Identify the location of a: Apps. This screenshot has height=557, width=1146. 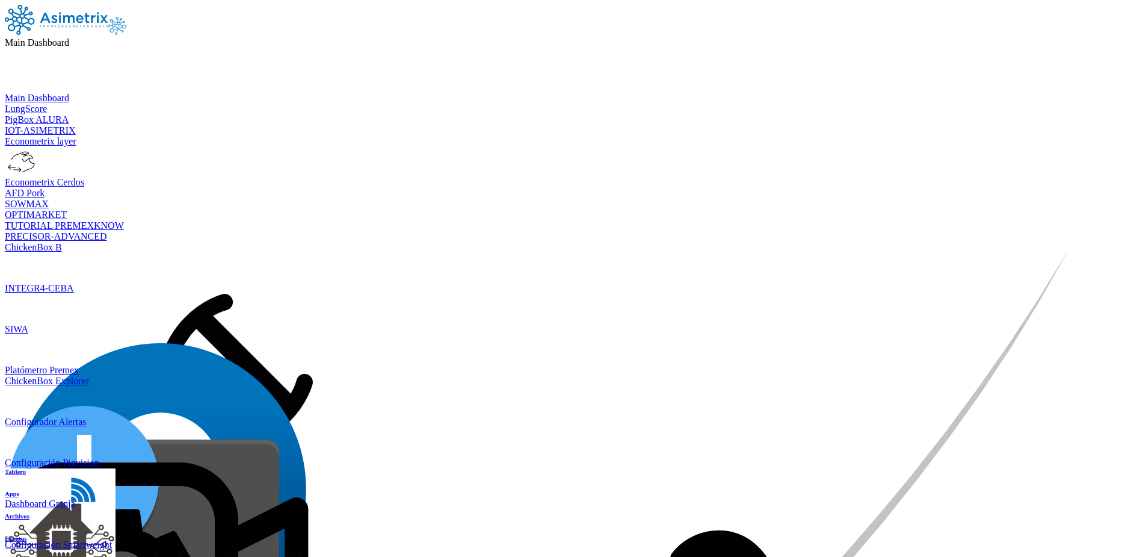
(17, 493).